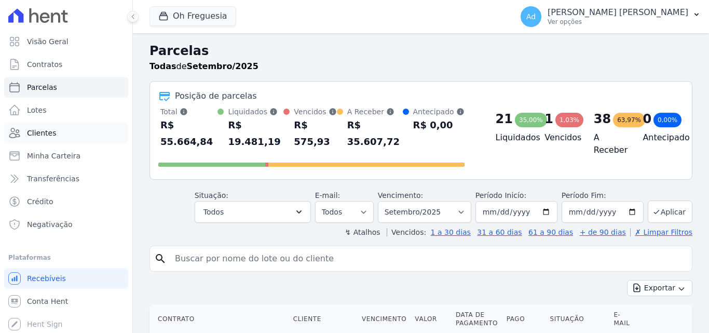  What do you see at coordinates (662, 232) in the screenshot?
I see `a: ✗ Limpar Filtros` at bounding box center [662, 232].